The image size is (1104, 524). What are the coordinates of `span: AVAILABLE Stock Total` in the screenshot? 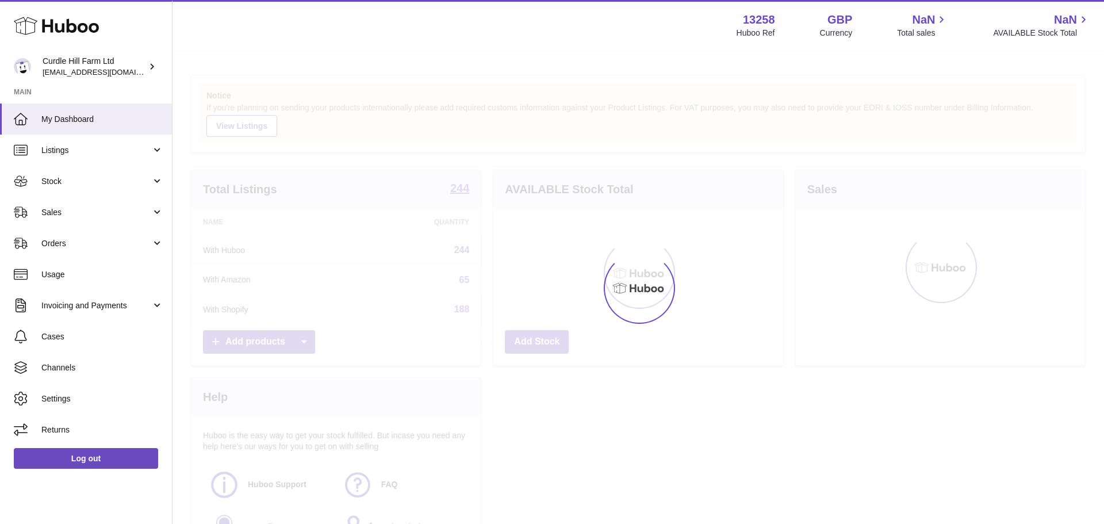 It's located at (1041, 33).